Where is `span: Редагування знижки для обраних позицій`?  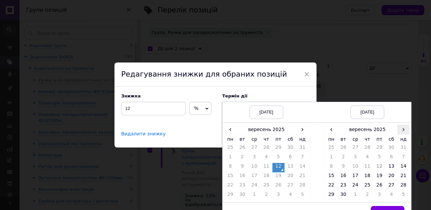
span: Редагування знижки для обраних позицій is located at coordinates (204, 74).